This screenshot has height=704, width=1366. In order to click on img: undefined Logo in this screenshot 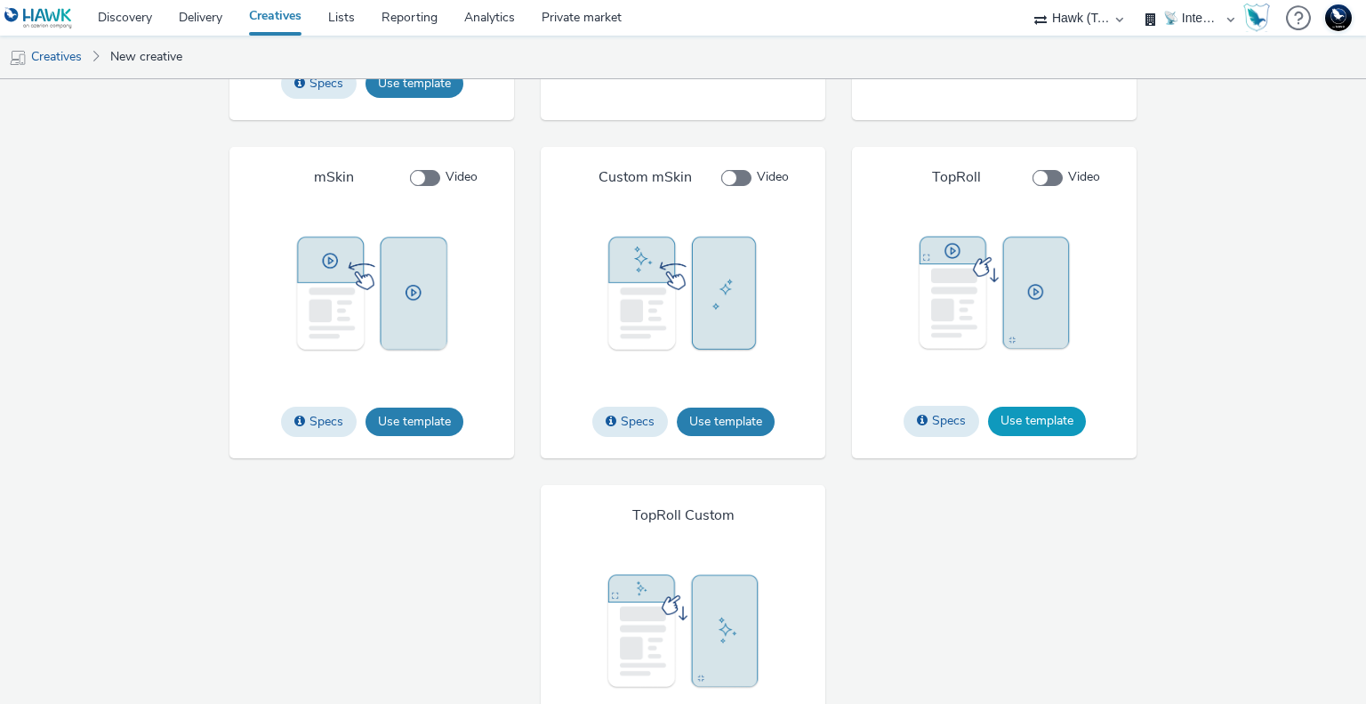, I will do `click(38, 18)`.